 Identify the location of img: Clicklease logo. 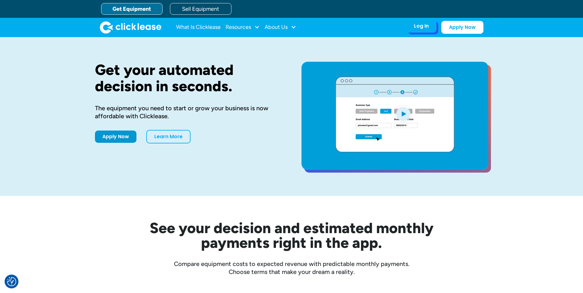
(131, 27).